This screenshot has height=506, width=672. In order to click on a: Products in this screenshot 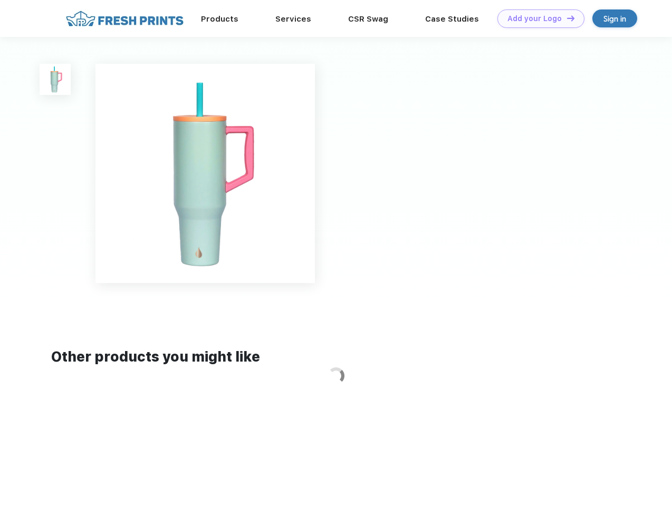, I will do `click(219, 19)`.